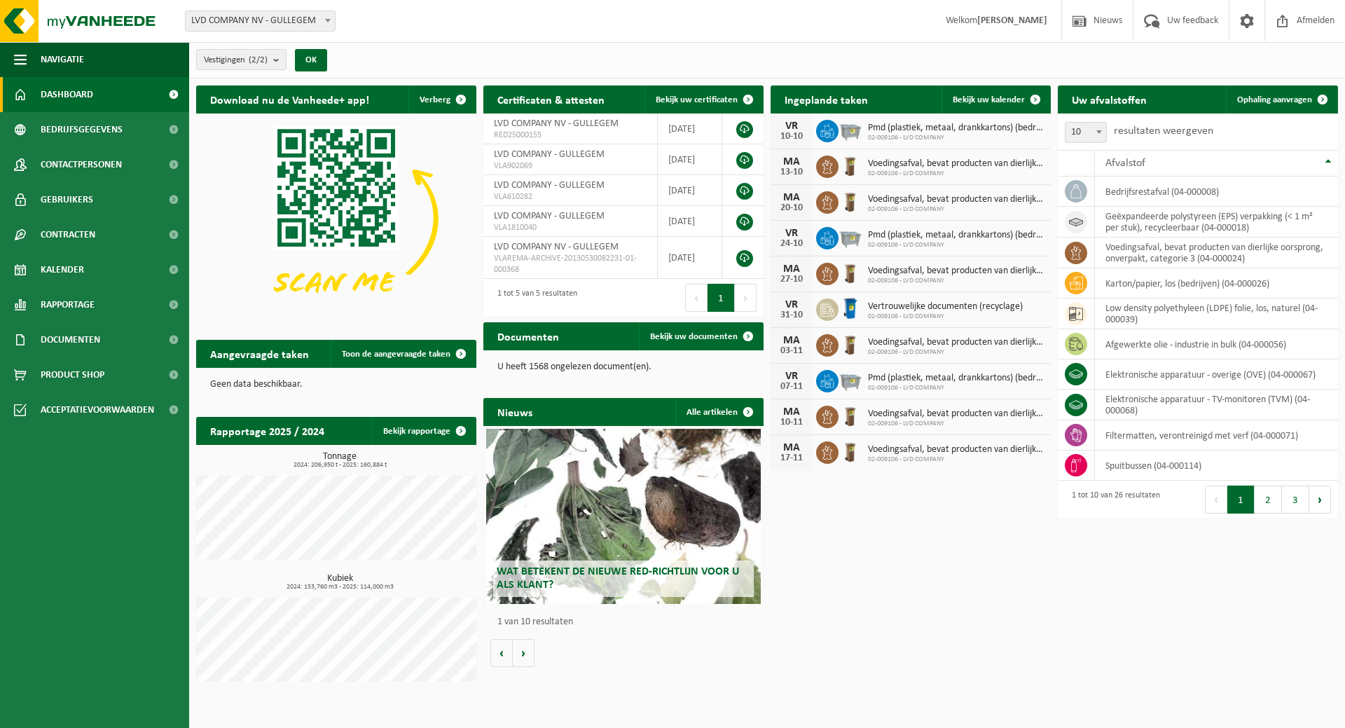 Image resolution: width=1345 pixels, height=728 pixels. I want to click on a: Wat betekent de nieuwe RED-richtlijn voor u als klant?, so click(624, 516).